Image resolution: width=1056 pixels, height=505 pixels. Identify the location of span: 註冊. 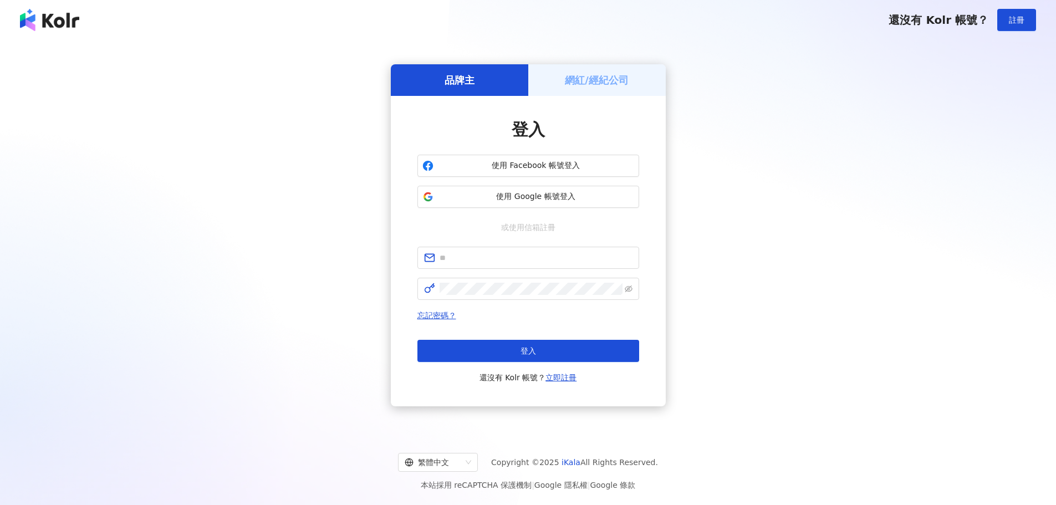
(1017, 20).